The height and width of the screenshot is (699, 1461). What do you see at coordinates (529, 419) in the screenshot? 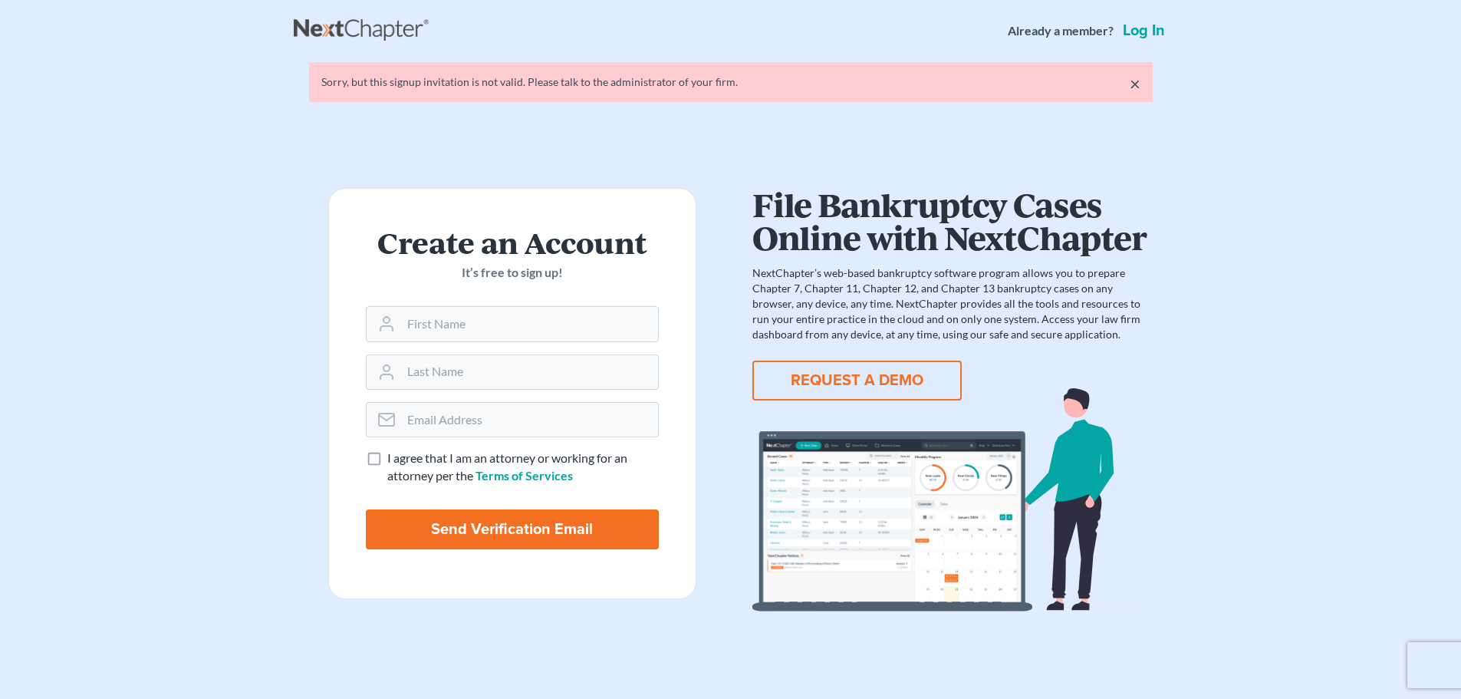
I see `input: Email Address` at bounding box center [529, 419].